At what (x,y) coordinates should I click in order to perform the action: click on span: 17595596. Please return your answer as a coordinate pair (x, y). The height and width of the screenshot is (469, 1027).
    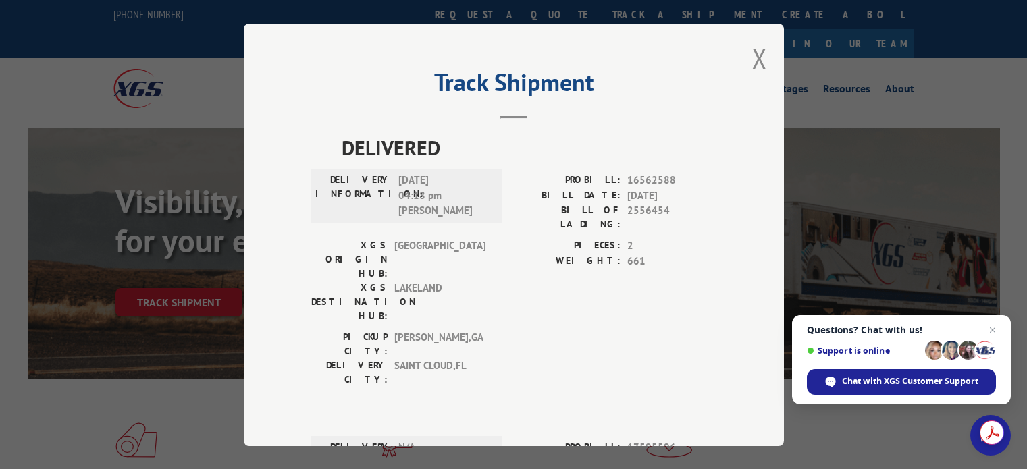
    Looking at the image, I should click on (672, 448).